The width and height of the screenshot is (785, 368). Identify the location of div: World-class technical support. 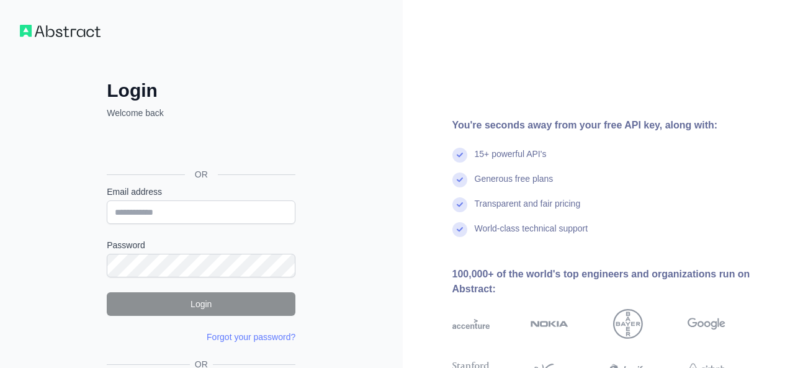
(531, 234).